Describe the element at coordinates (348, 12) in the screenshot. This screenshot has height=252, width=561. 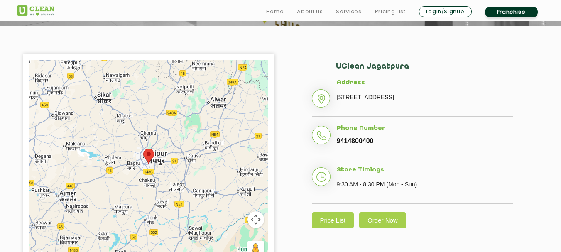
I see `a: Services` at that location.